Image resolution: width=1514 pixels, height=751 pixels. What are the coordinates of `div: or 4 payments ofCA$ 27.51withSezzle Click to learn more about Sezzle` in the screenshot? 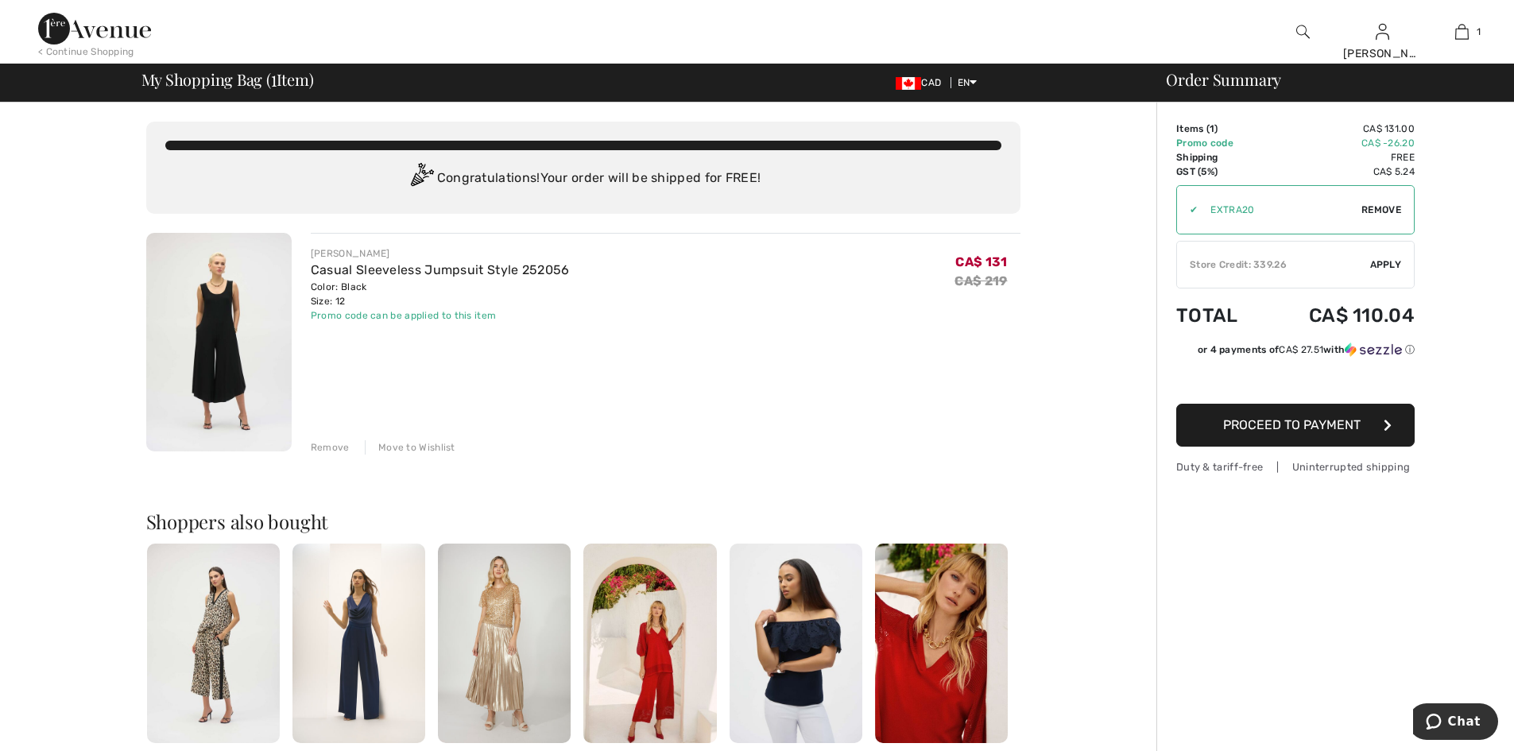 It's located at (1295, 352).